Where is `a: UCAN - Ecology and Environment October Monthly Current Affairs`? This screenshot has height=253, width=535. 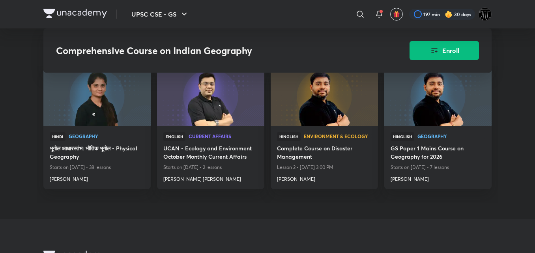
a: UCAN - Ecology and Environment October Monthly Current Affairs is located at coordinates (211, 153).